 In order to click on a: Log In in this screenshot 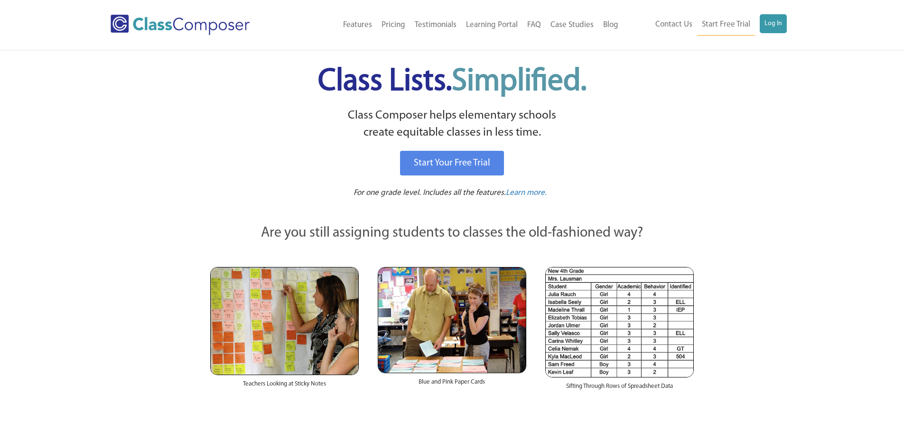, I will do `click(773, 24)`.